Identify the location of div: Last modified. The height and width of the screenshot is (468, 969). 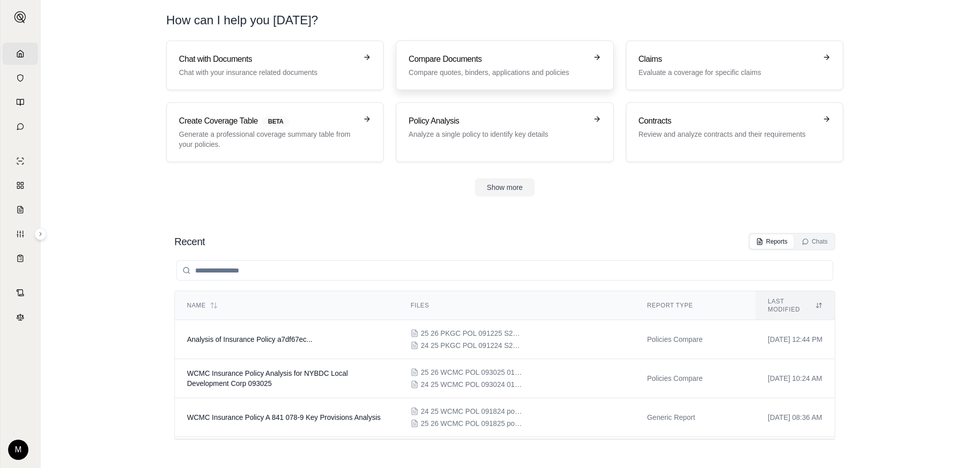
(795, 306).